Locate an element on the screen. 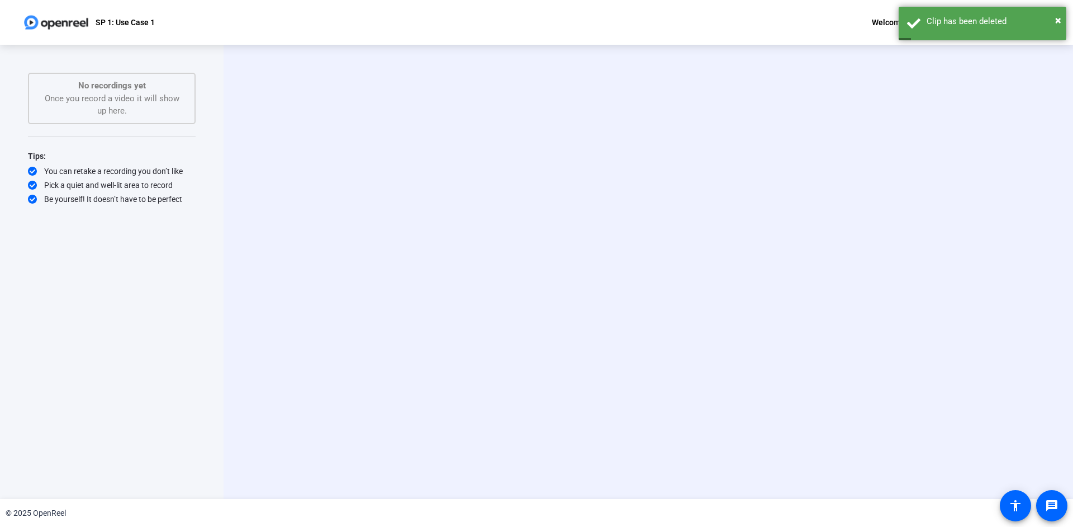 The height and width of the screenshot is (527, 1073). div: Tips: is located at coordinates (112, 156).